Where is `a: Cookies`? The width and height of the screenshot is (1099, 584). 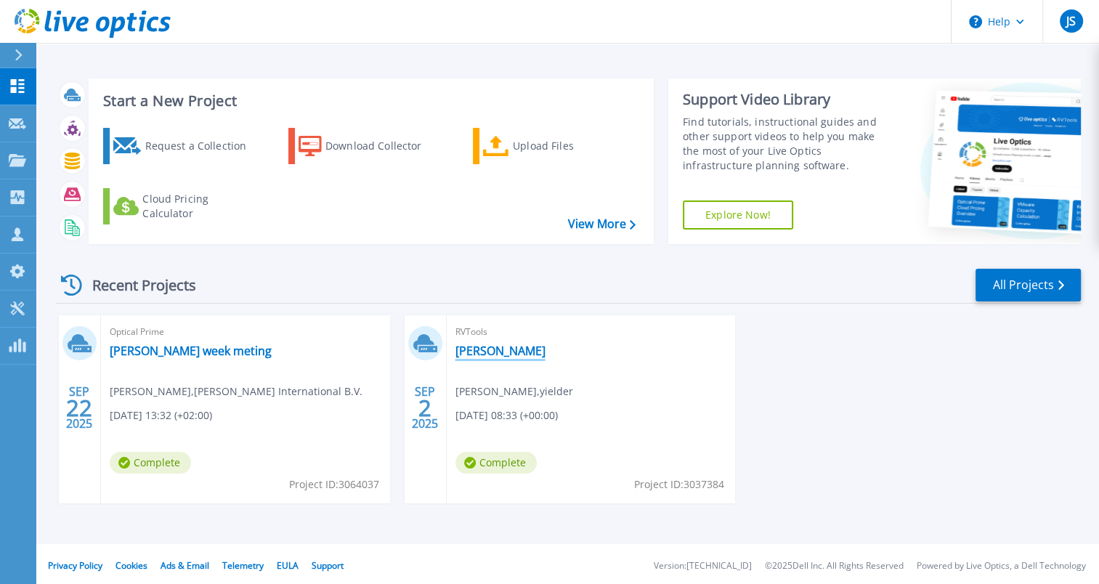 a: Cookies is located at coordinates (131, 565).